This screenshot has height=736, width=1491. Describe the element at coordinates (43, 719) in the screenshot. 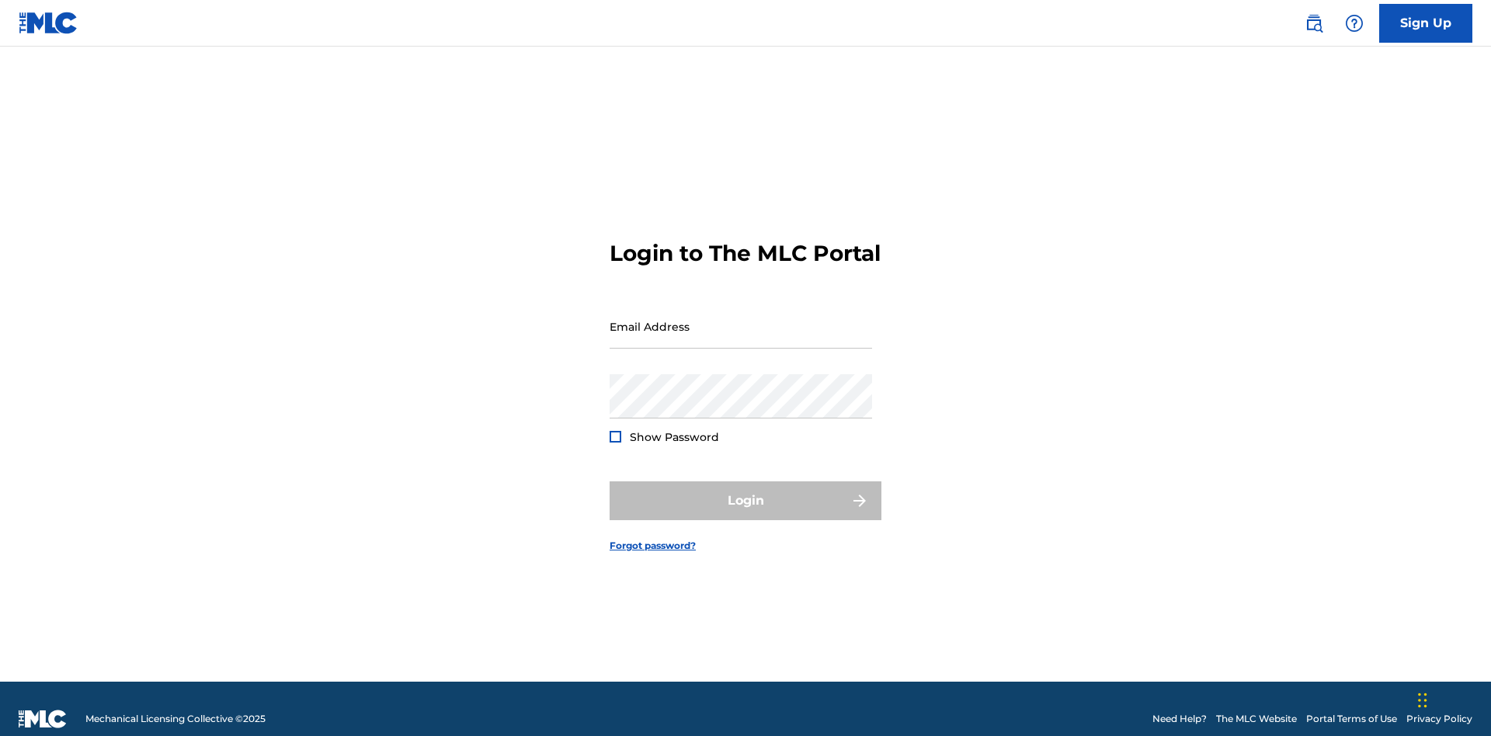

I see `img: logo` at that location.